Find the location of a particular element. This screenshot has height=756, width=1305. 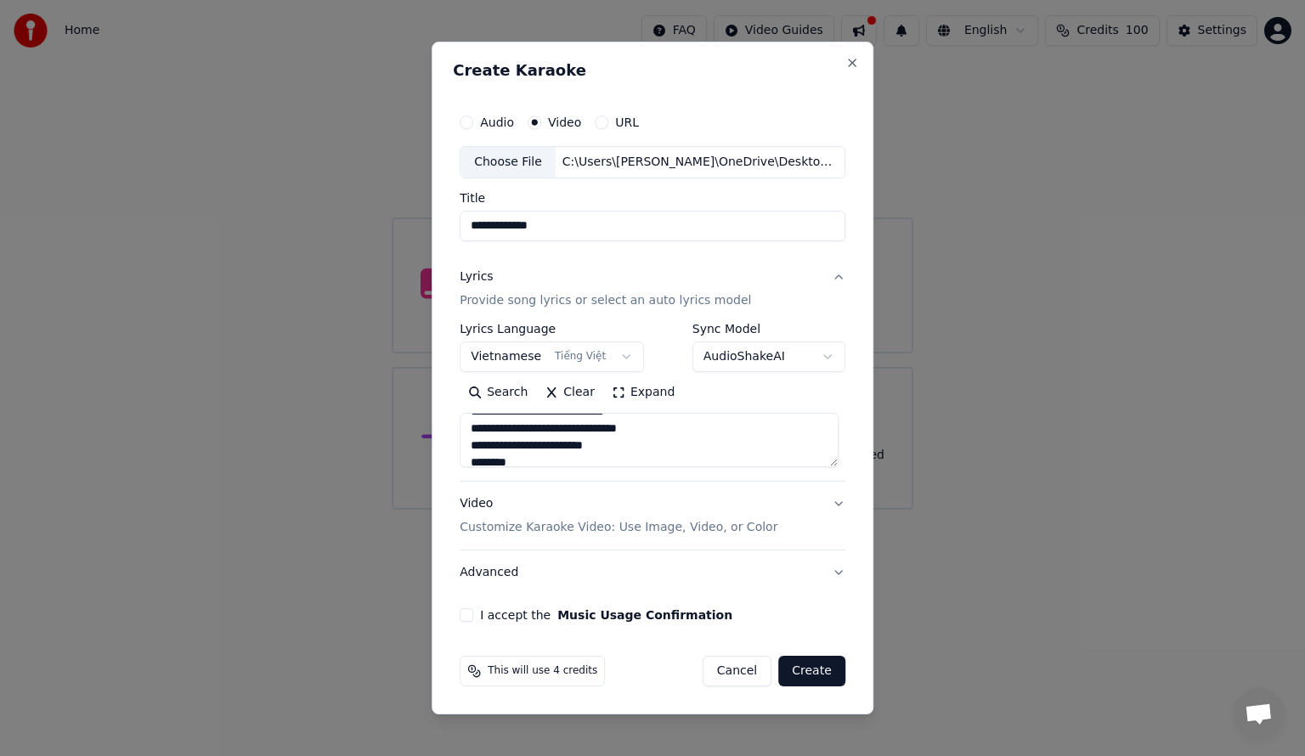

p: Customize Karaoke Video: Use Image, Video, or Color is located at coordinates (618, 528).